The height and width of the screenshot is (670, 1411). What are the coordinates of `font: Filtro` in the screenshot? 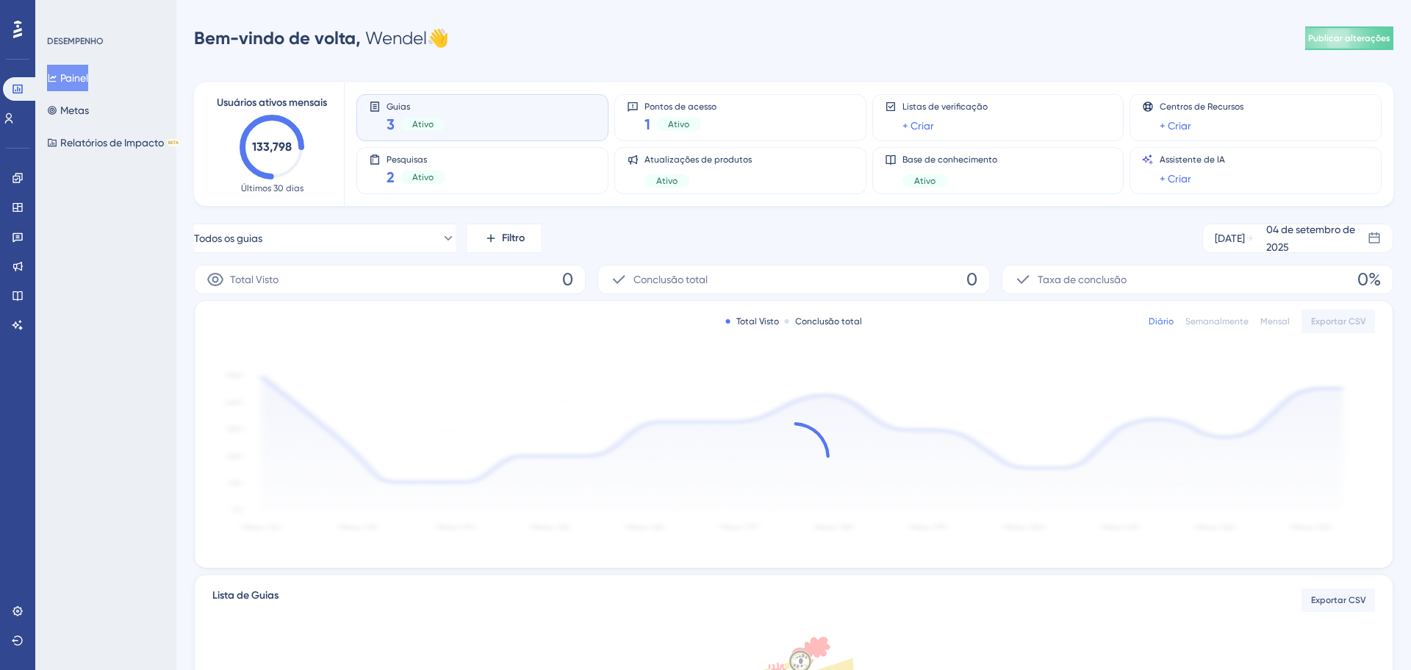 It's located at (513, 237).